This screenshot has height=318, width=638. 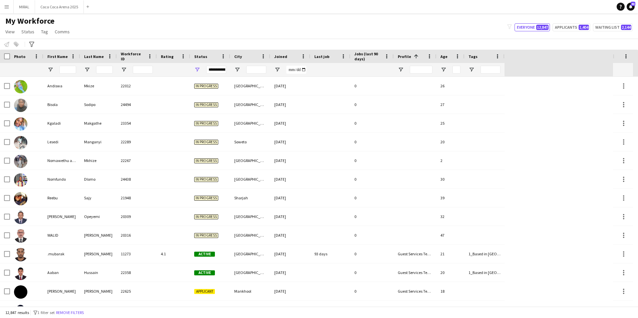 What do you see at coordinates (21, 217) in the screenshot?
I see `img: Sadare Opeyemi` at bounding box center [21, 217].